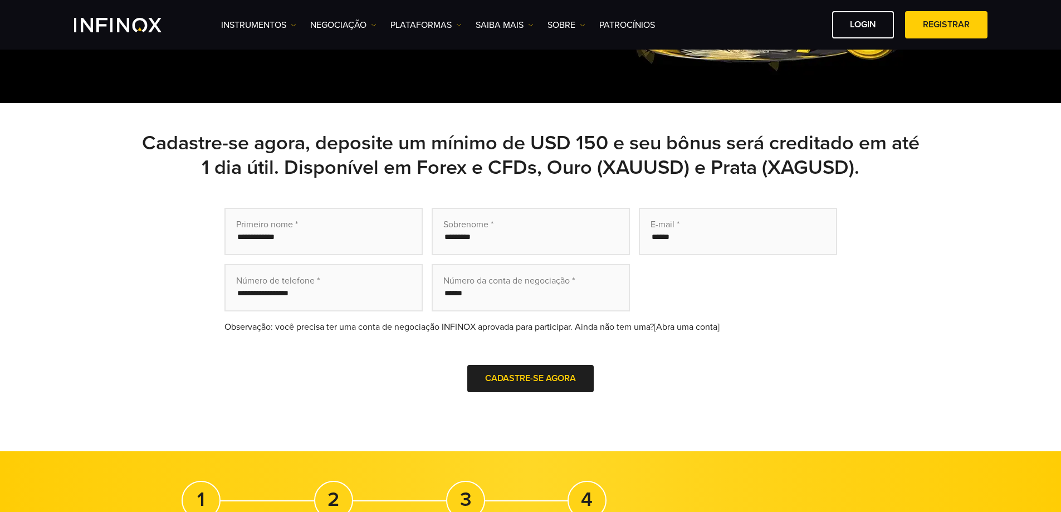 This screenshot has width=1061, height=512. I want to click on h2: Cadastre-se agora, deposite um mínimo de USD 150 e seu bônus será creditado em até 1 dia útil. Di..., so click(531, 155).